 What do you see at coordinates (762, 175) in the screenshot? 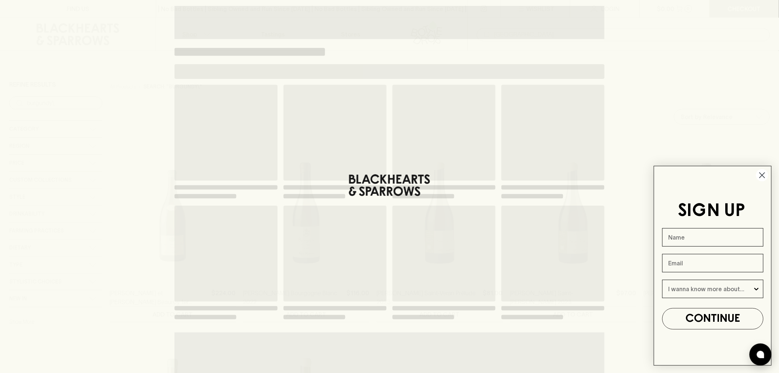
I see `button: Close dialog` at bounding box center [762, 175].